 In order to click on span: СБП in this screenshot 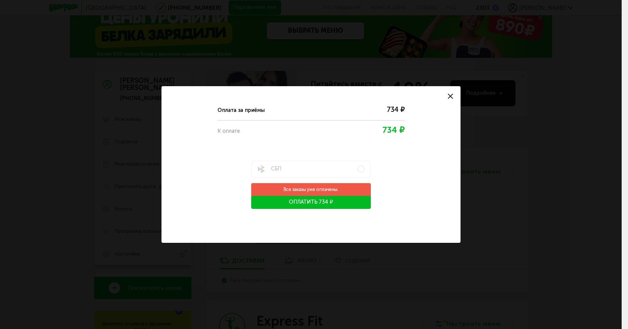, I will do `click(269, 169)`.